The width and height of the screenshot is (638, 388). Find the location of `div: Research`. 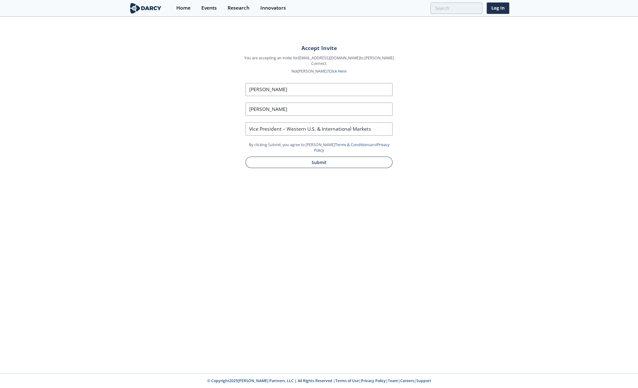

div: Research is located at coordinates (239, 8).